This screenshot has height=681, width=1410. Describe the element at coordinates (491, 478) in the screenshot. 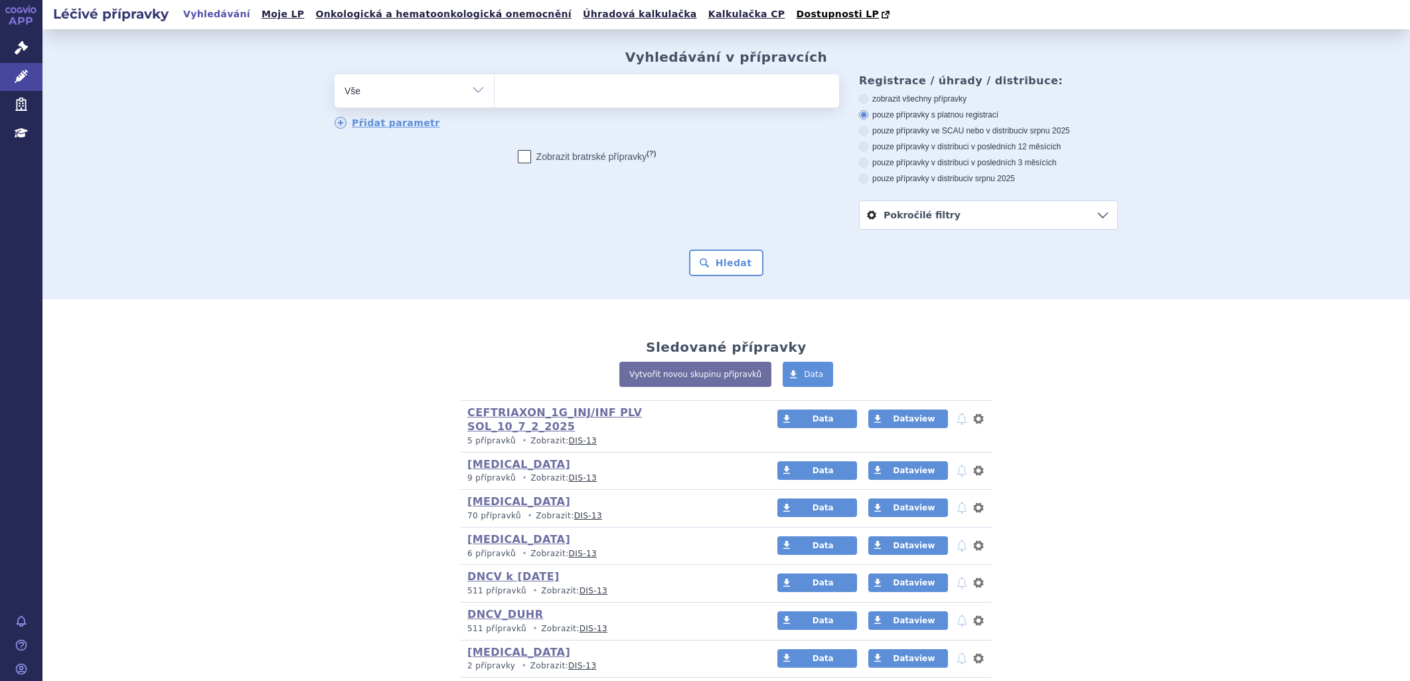

I see `span: 9 přípravků` at that location.